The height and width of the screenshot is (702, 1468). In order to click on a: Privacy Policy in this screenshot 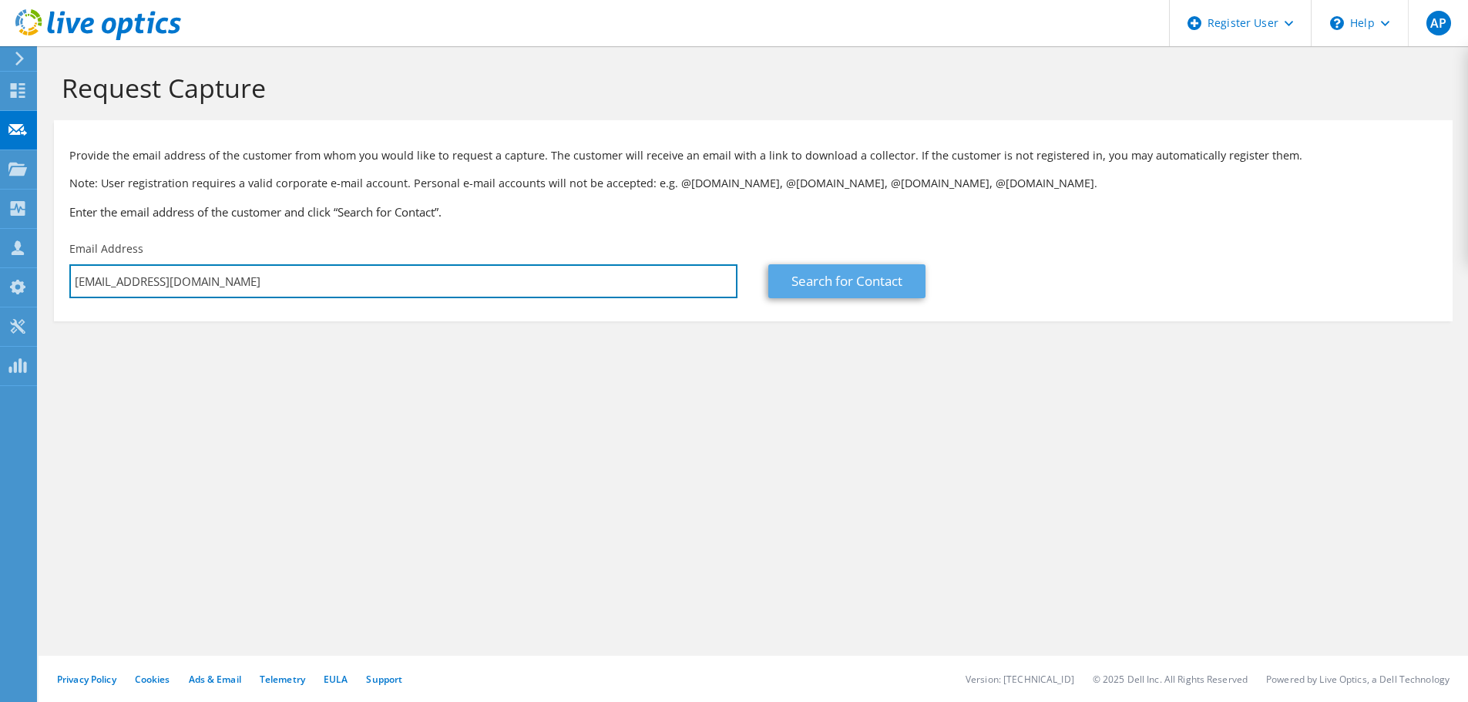, I will do `click(86, 679)`.